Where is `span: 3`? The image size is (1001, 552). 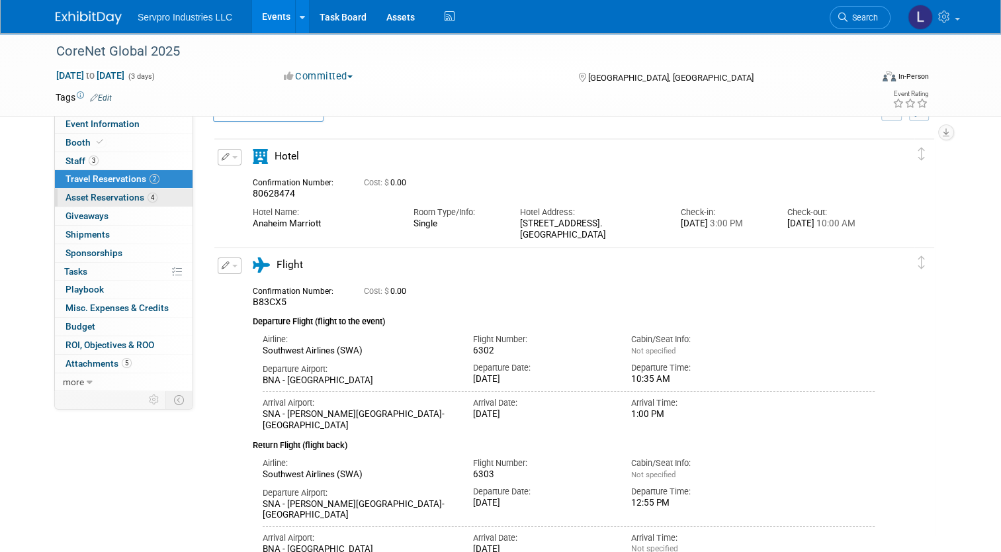
span: 3 is located at coordinates (93, 160).